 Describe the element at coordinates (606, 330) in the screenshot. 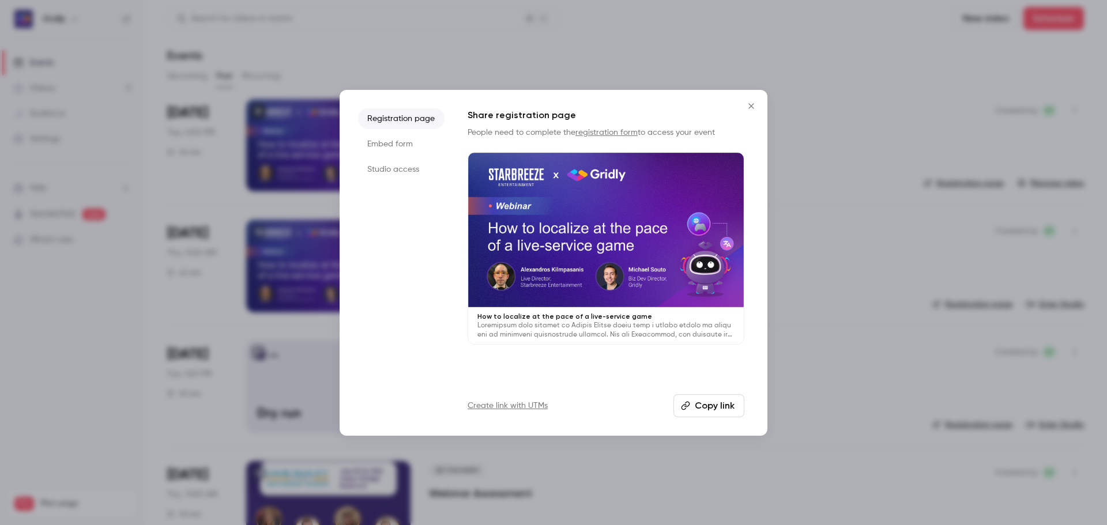

I see `p: Loremipsum dolo sitamet co Adipis Elitse doeiu temp i utlabo etdolo ma aliqu eni ad minimveni qui...` at that location.